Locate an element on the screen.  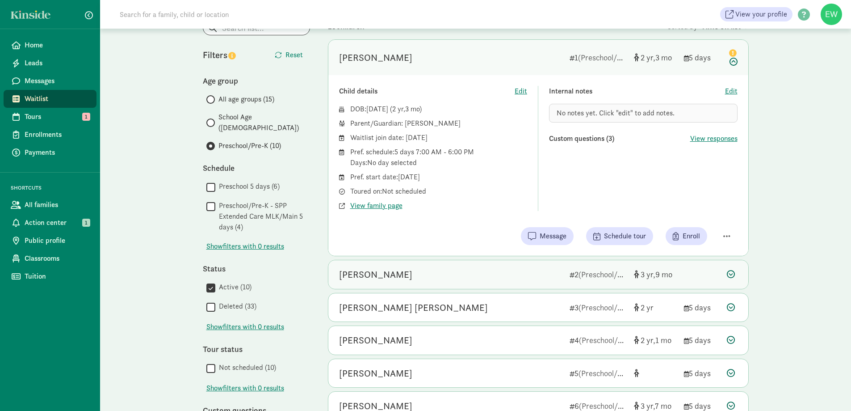
button: Message is located at coordinates (547, 236).